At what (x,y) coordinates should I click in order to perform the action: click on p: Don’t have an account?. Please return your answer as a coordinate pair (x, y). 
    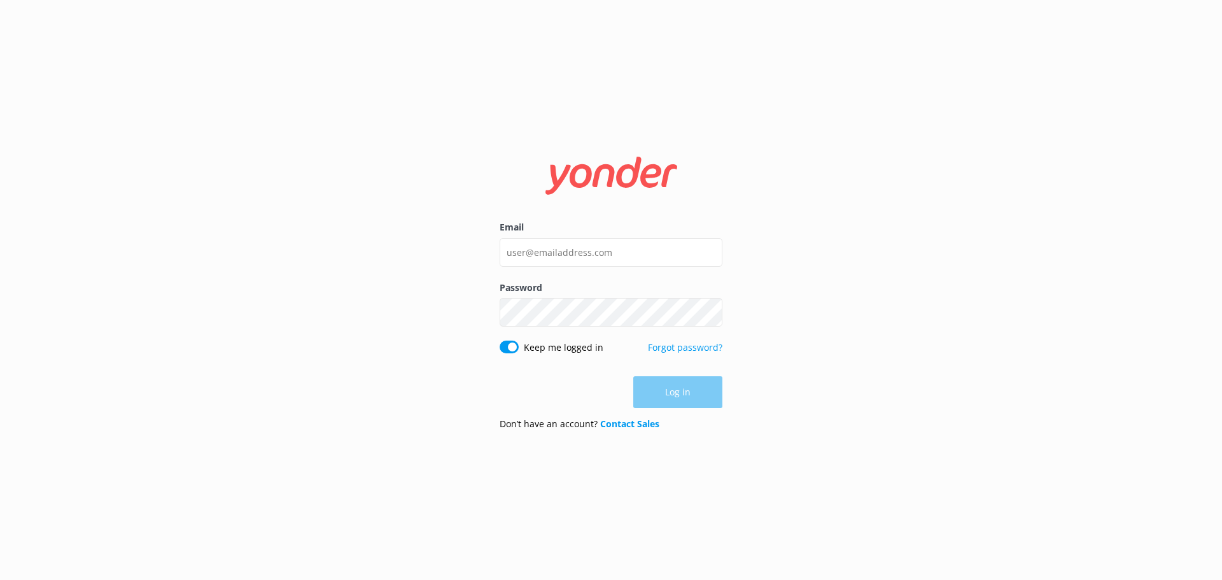
    Looking at the image, I should click on (579, 424).